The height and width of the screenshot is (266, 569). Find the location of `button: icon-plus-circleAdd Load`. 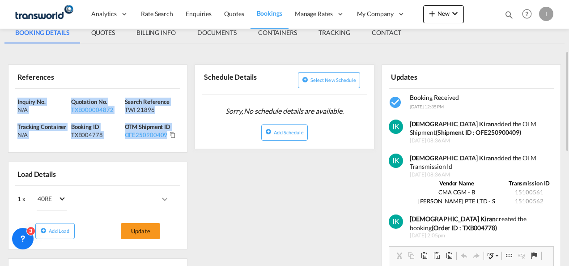

button: icon-plus-circleAdd Load is located at coordinates (55, 231).